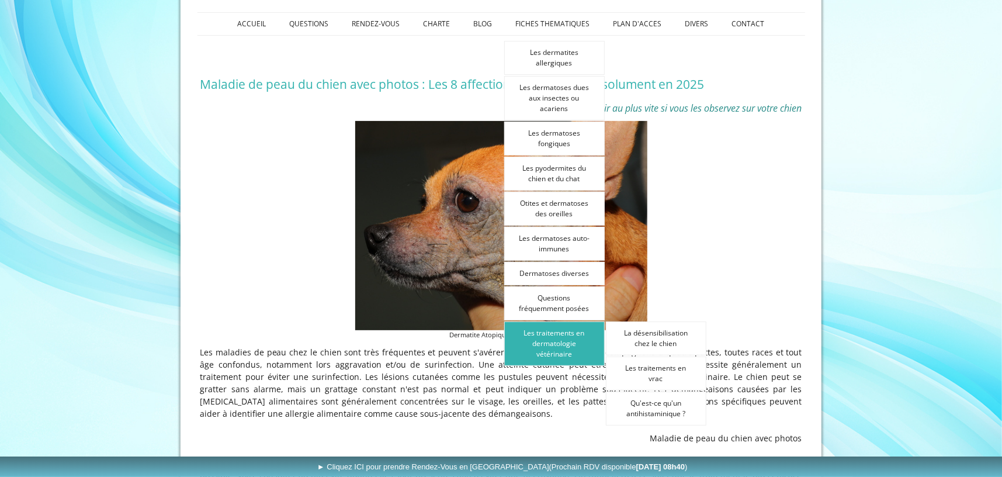 This screenshot has height=477, width=1002. Describe the element at coordinates (749, 24) in the screenshot. I see `a: CONTACT` at that location.